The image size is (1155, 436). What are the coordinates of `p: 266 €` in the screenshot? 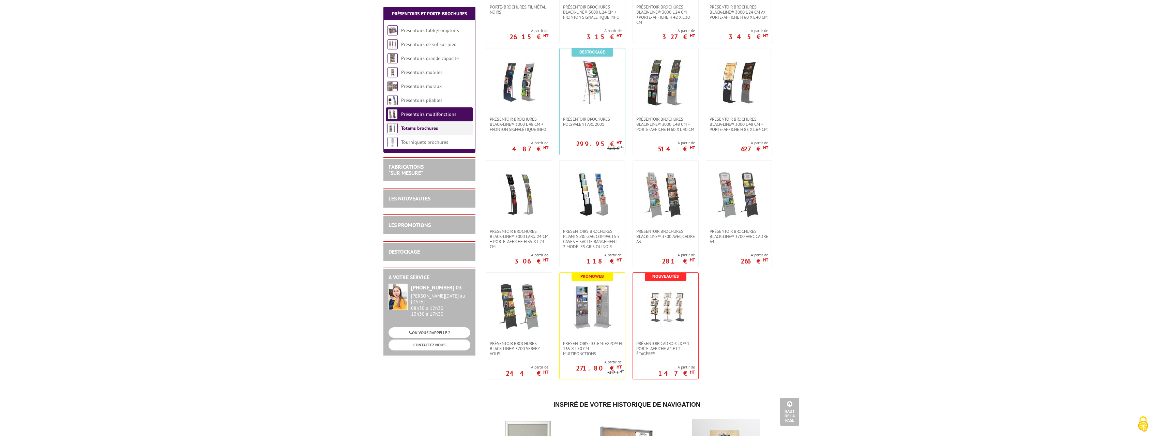 It's located at (754, 261).